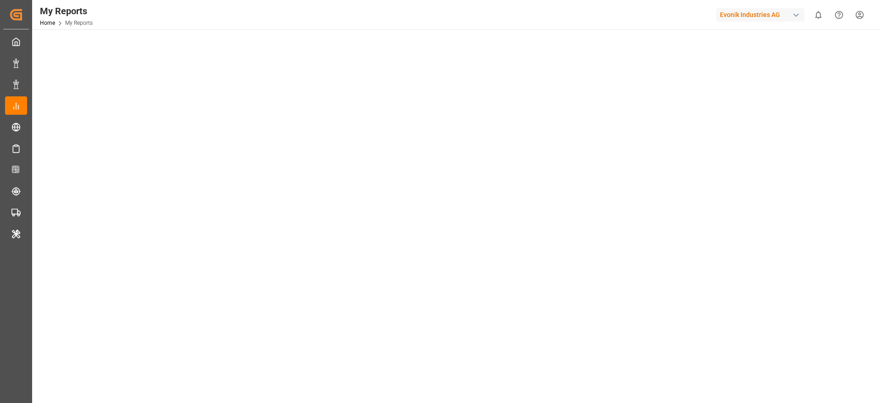 The height and width of the screenshot is (403, 881). I want to click on a: Home, so click(47, 23).